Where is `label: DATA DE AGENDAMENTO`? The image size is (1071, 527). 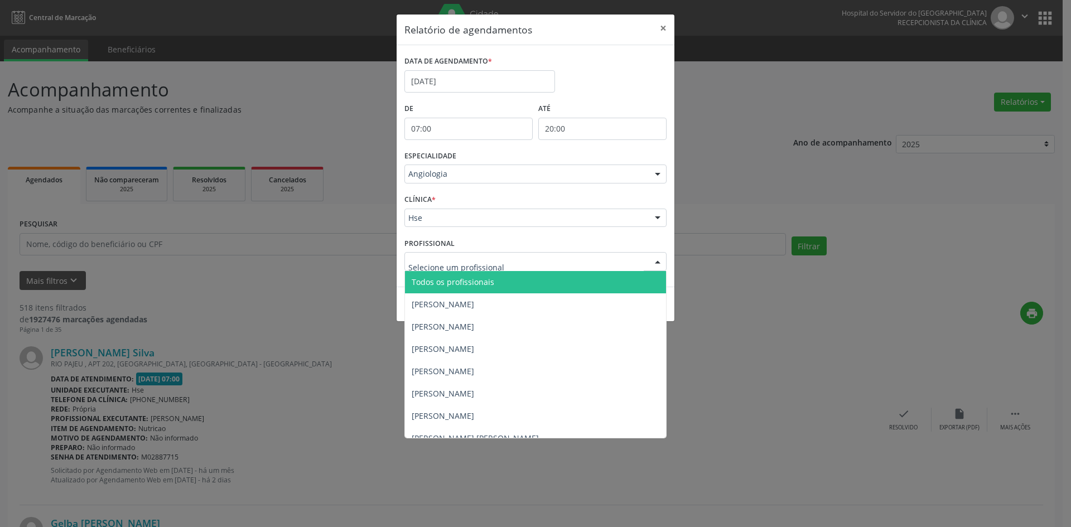 label: DATA DE AGENDAMENTO is located at coordinates (448, 61).